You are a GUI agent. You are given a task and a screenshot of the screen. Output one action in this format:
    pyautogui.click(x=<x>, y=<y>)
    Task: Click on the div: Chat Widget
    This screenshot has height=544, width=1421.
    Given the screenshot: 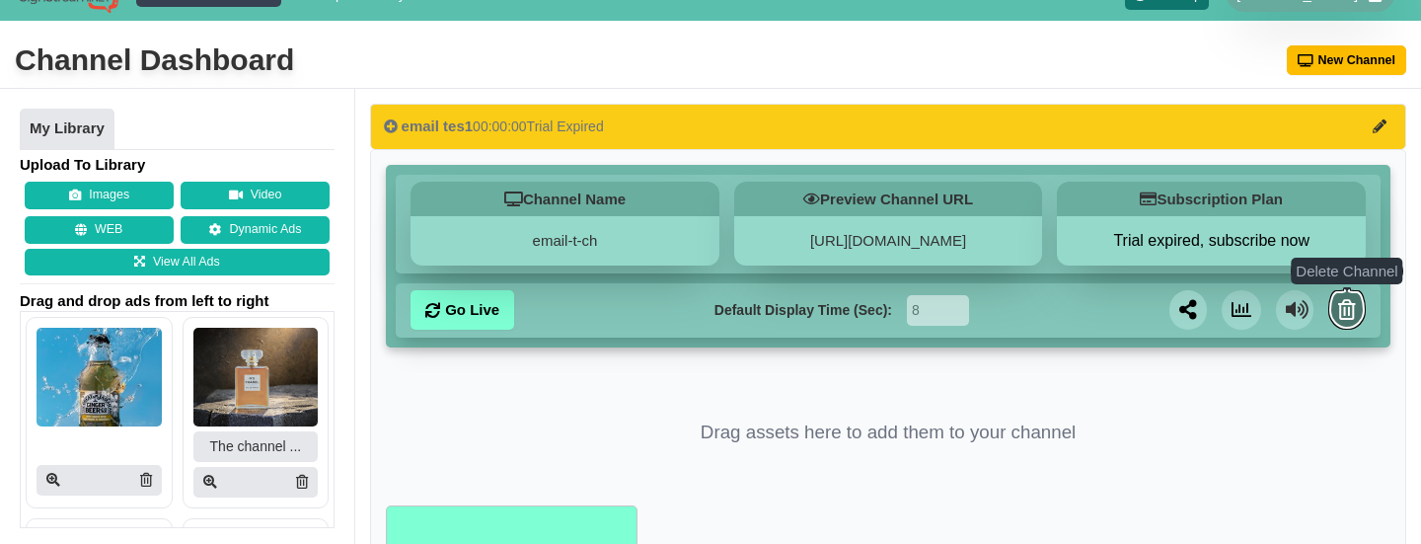 What is the action you would take?
    pyautogui.click(x=1371, y=496)
    